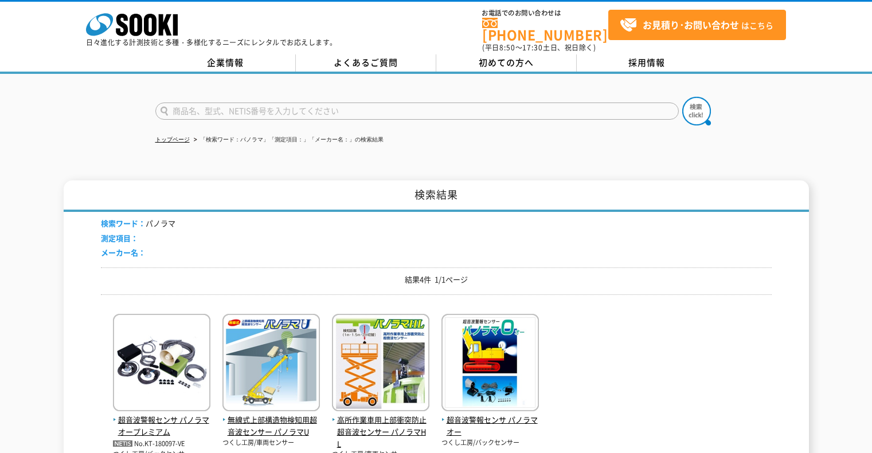  What do you see at coordinates (119, 238) in the screenshot?
I see `span: 測定項目：` at bounding box center [119, 238].